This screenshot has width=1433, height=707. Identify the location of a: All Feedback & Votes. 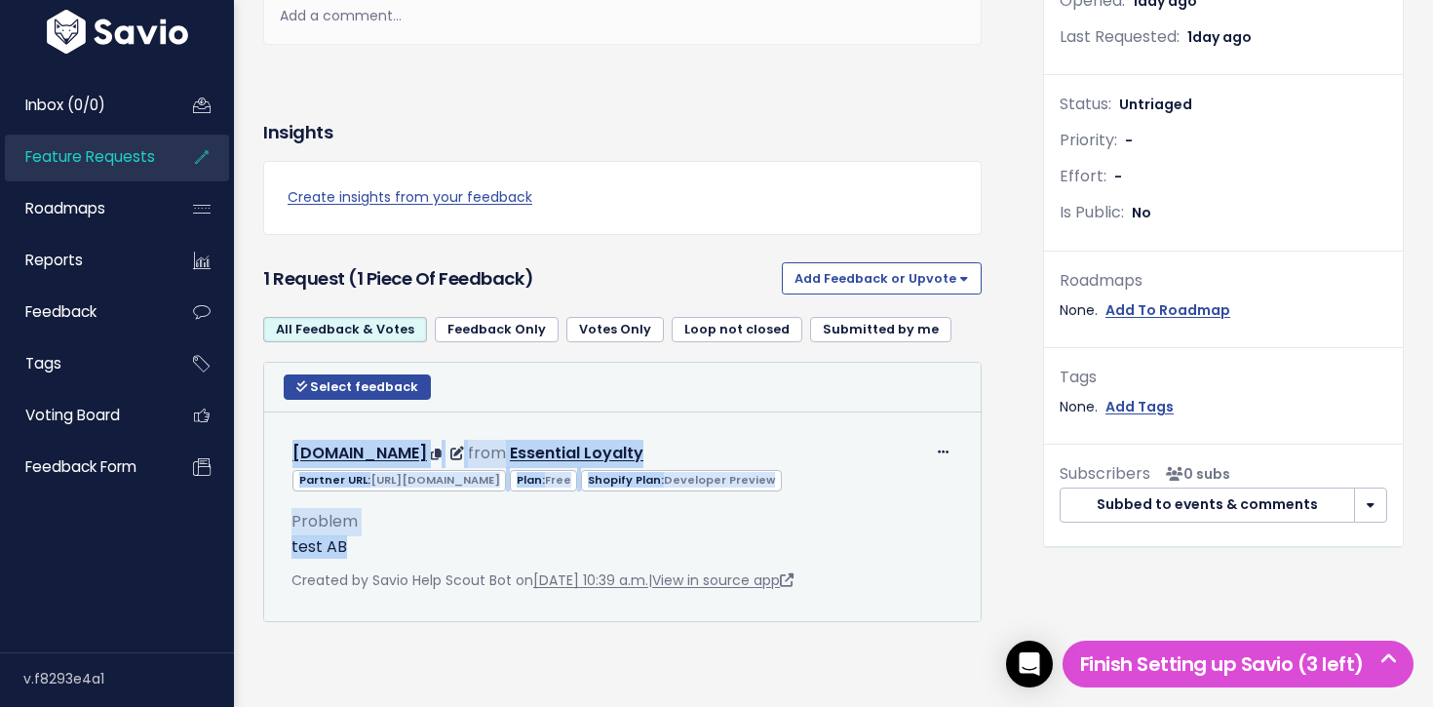
(345, 330).